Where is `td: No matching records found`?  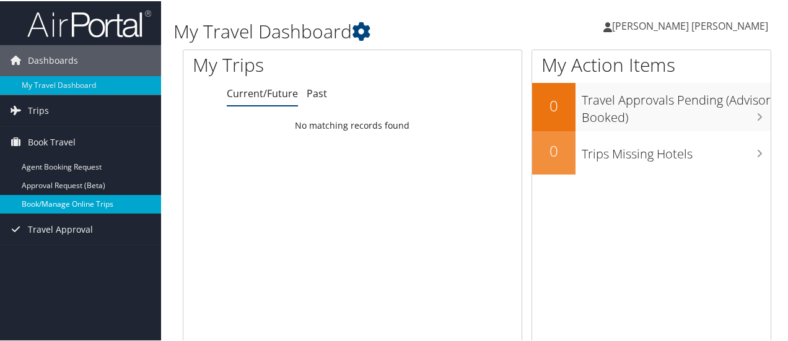 td: No matching records found is located at coordinates (352, 125).